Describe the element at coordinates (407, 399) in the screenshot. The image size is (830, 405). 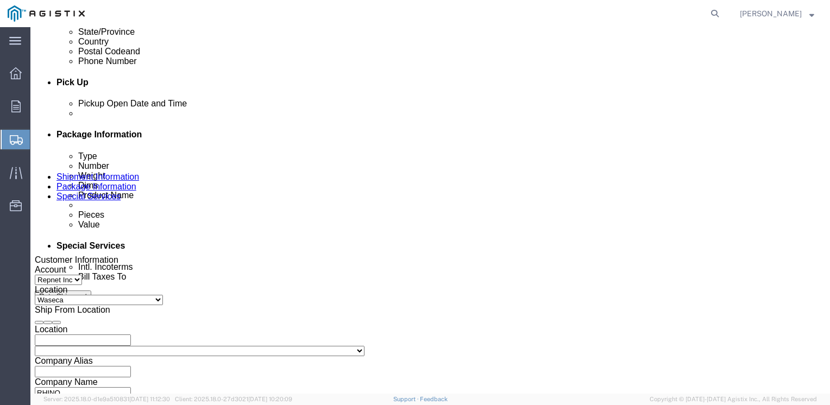
I see `a: Support` at that location.